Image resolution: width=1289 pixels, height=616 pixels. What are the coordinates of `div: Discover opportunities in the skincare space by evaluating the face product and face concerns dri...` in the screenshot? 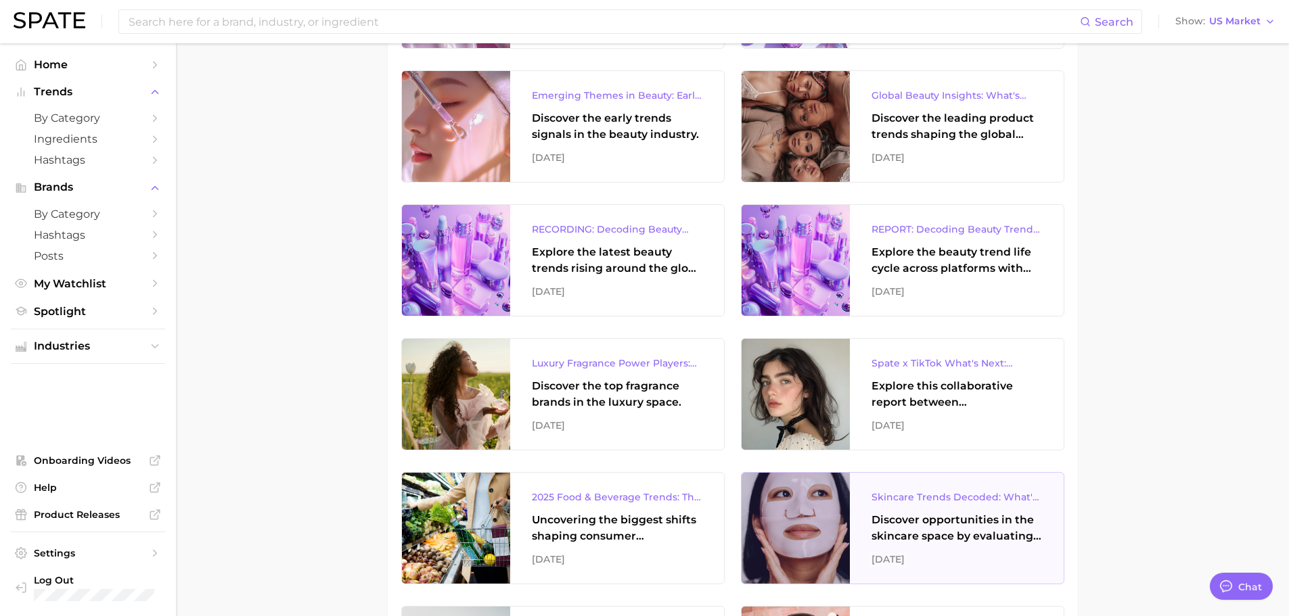 It's located at (957, 528).